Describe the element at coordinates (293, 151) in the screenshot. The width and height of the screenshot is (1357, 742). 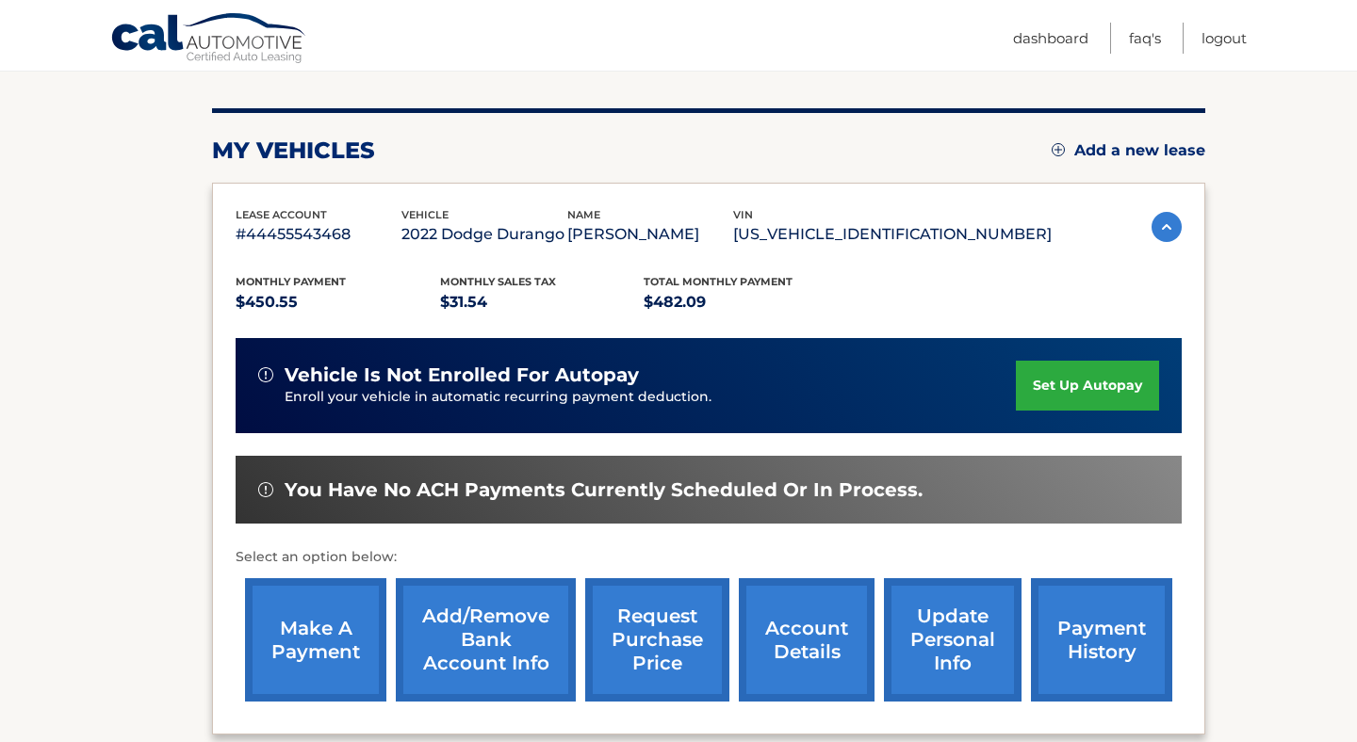
I see `h2: my vehicles` at that location.